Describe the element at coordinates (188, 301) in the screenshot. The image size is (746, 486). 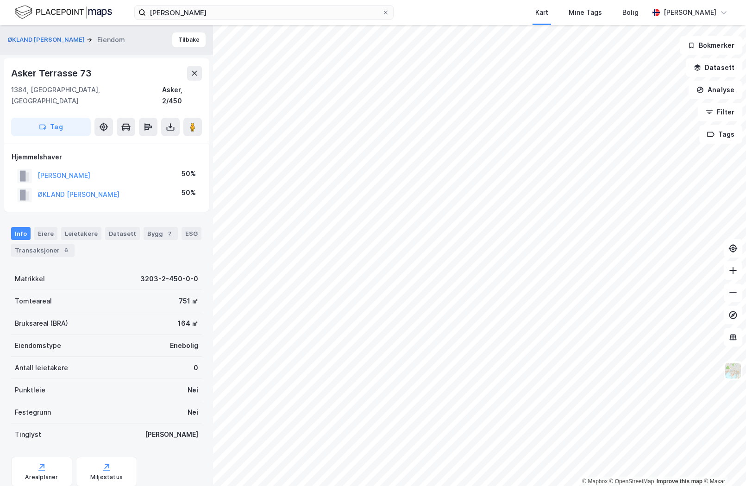
I see `div: 751 ㎡` at that location.